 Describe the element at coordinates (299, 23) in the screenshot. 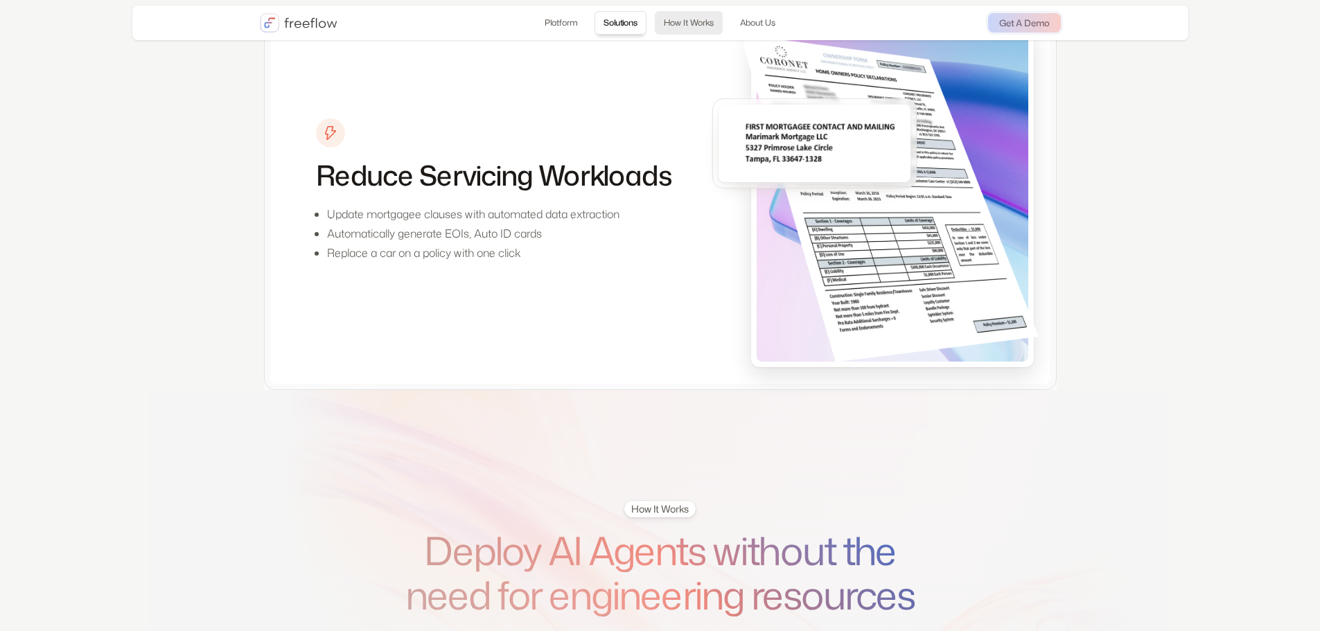

I see `a: home` at that location.